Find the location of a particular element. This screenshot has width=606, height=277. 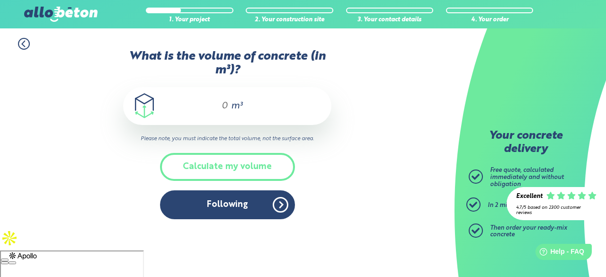

font: Following is located at coordinates (227, 205).